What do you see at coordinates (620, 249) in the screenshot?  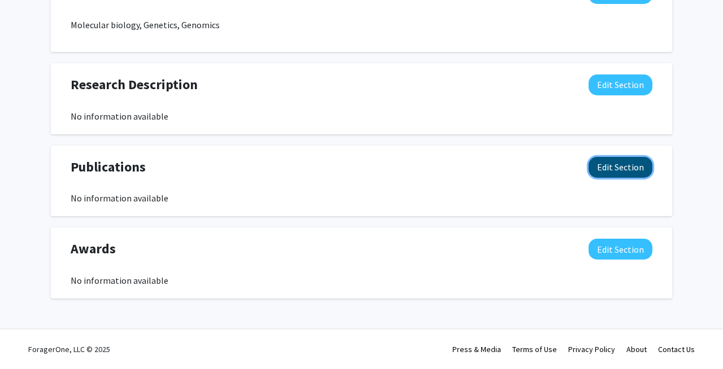 I see `button: Edit Awards` at bounding box center [620, 249].